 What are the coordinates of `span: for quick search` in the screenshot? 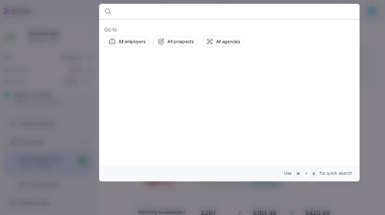 It's located at (336, 173).